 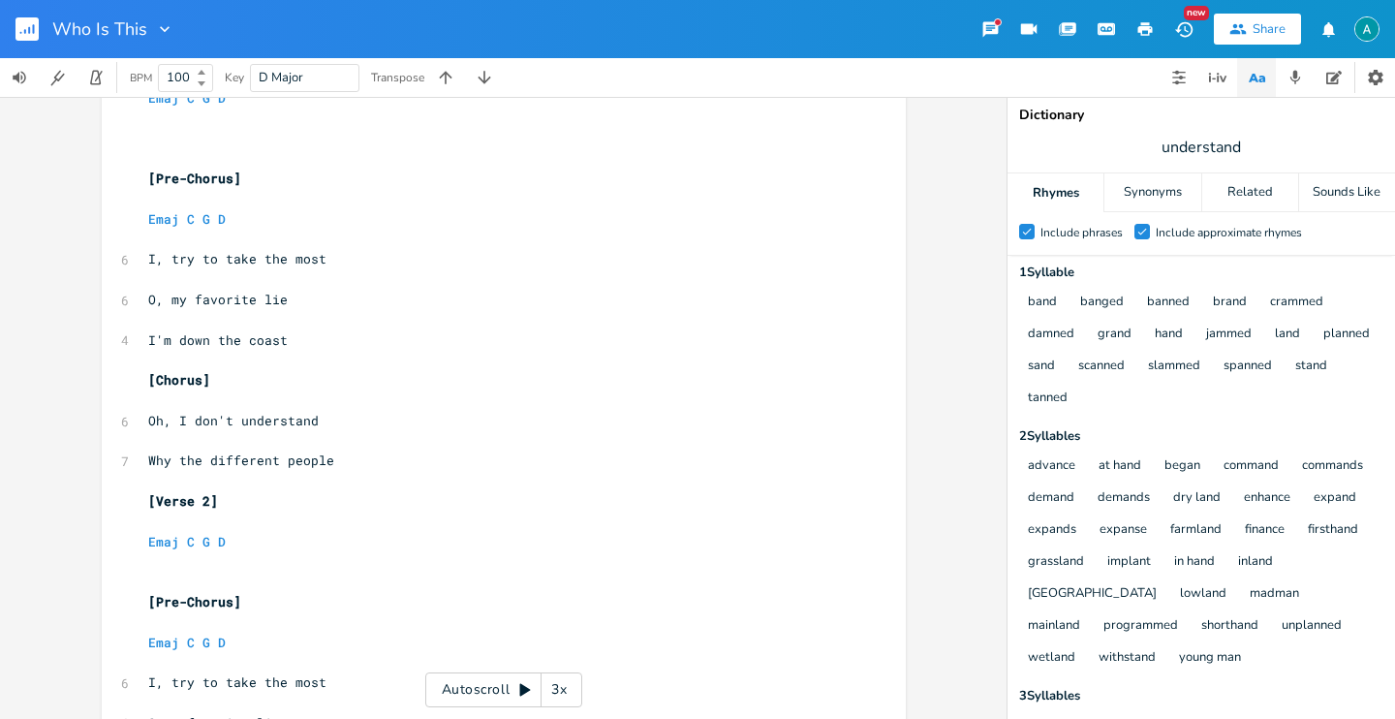 What do you see at coordinates (1346, 193) in the screenshot?
I see `div: Sounds Like` at bounding box center [1346, 193].